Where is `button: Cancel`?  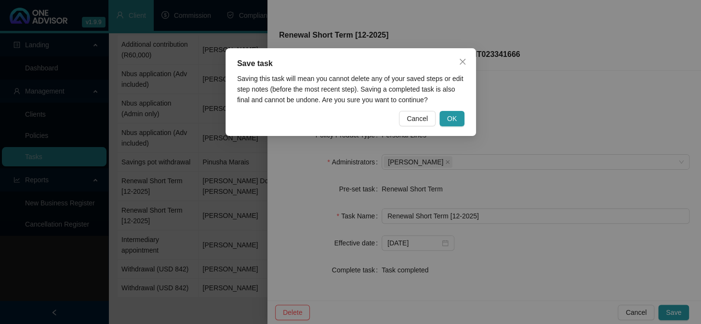 button: Cancel is located at coordinates (417, 119).